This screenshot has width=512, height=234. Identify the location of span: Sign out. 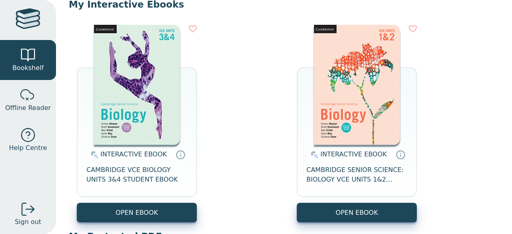
(28, 222).